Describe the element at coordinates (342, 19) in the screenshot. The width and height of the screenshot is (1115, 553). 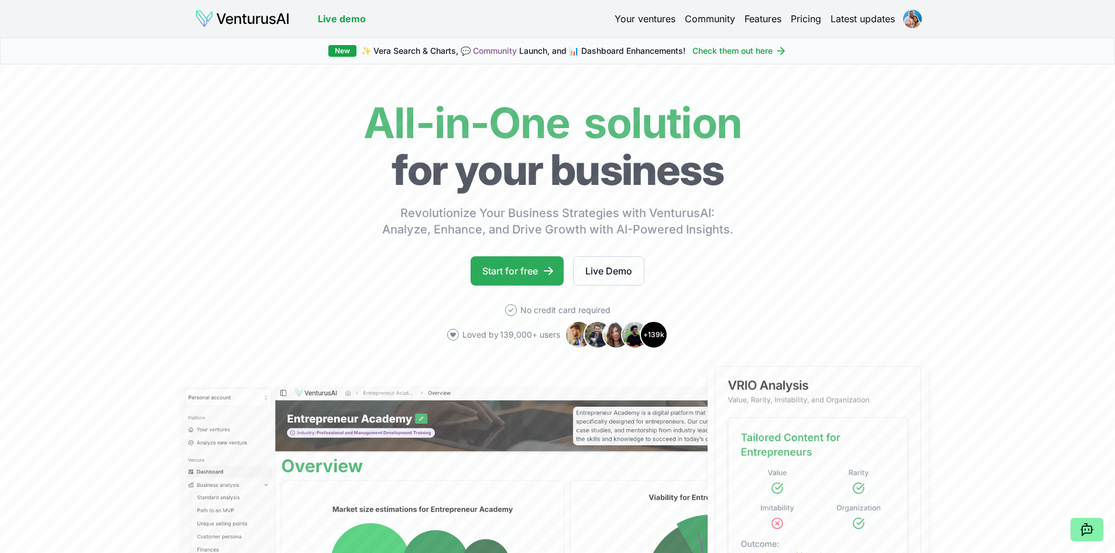
I see `a: Live demo` at that location.